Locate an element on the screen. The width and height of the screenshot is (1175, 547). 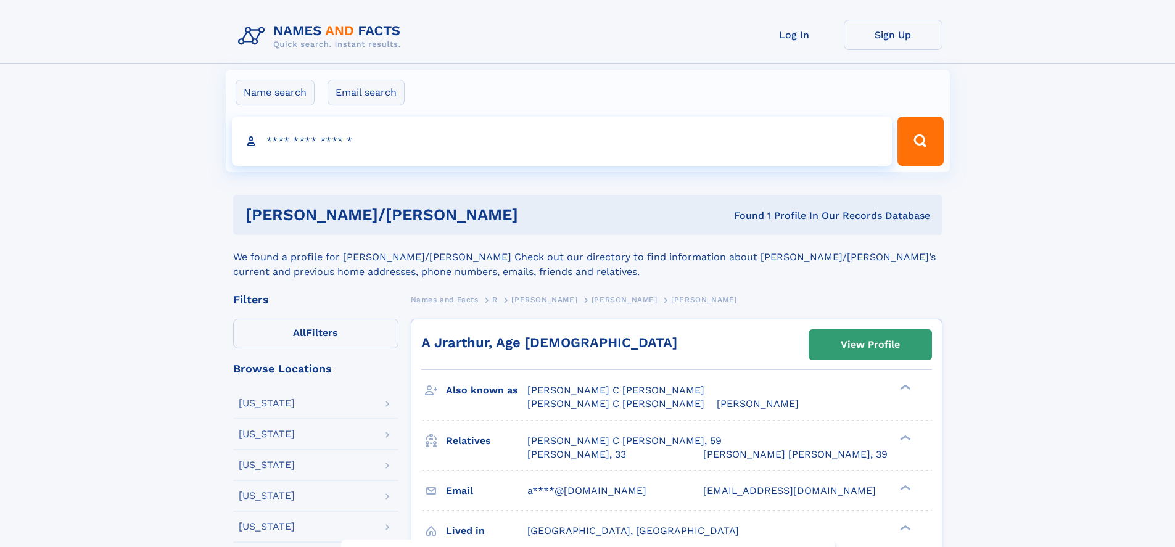
img: Logo Names and Facts is located at coordinates (322, 36).